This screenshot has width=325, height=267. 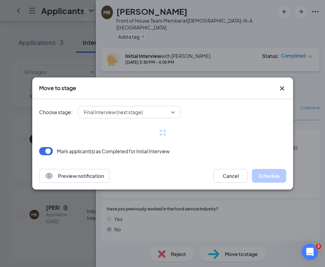 I want to click on button: Cancel, so click(x=230, y=176).